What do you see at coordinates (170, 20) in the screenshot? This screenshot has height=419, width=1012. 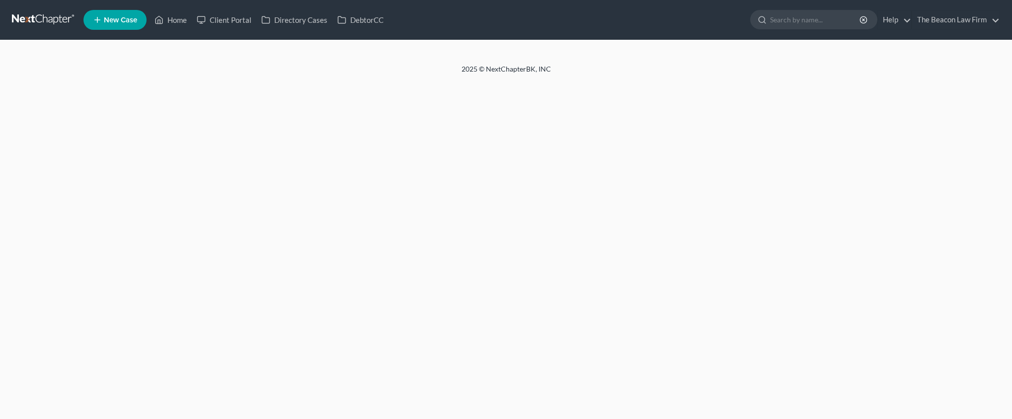 I see `a: Home` at bounding box center [170, 20].